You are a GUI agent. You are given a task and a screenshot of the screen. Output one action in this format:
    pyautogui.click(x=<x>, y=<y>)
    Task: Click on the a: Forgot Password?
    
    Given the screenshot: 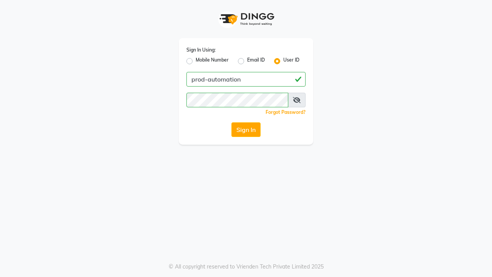 What is the action you would take?
    pyautogui.click(x=286, y=112)
    